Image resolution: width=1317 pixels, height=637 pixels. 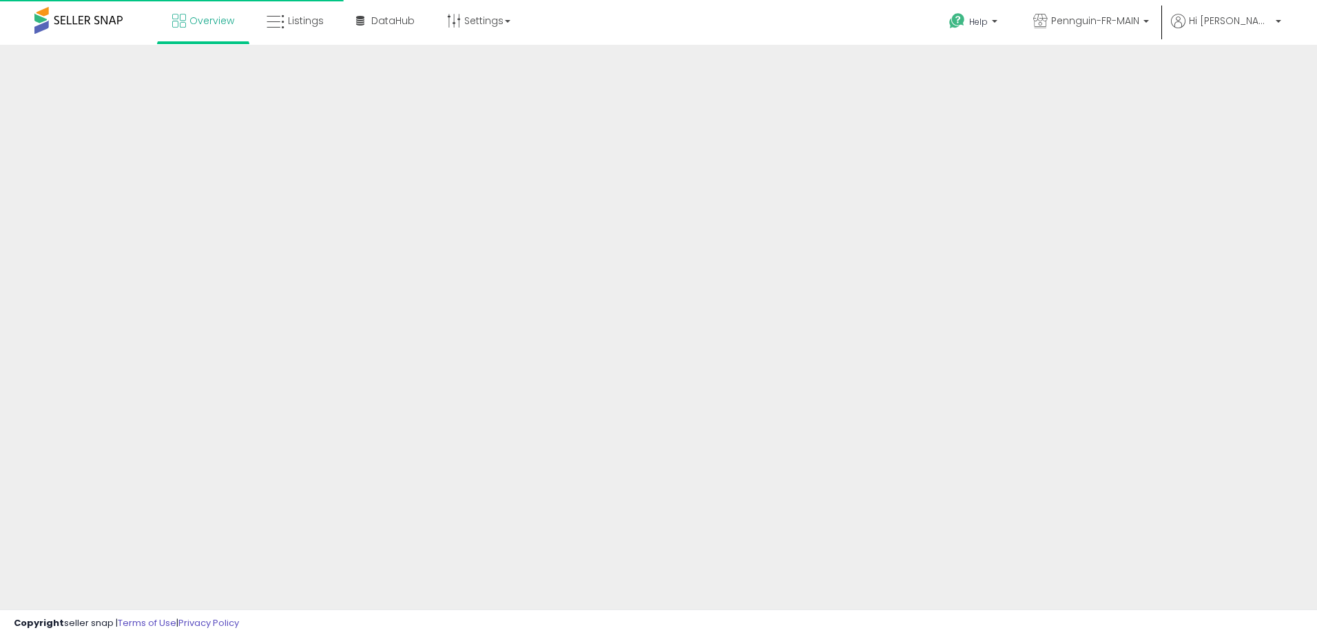 I want to click on a: Privacy Policy, so click(x=209, y=622).